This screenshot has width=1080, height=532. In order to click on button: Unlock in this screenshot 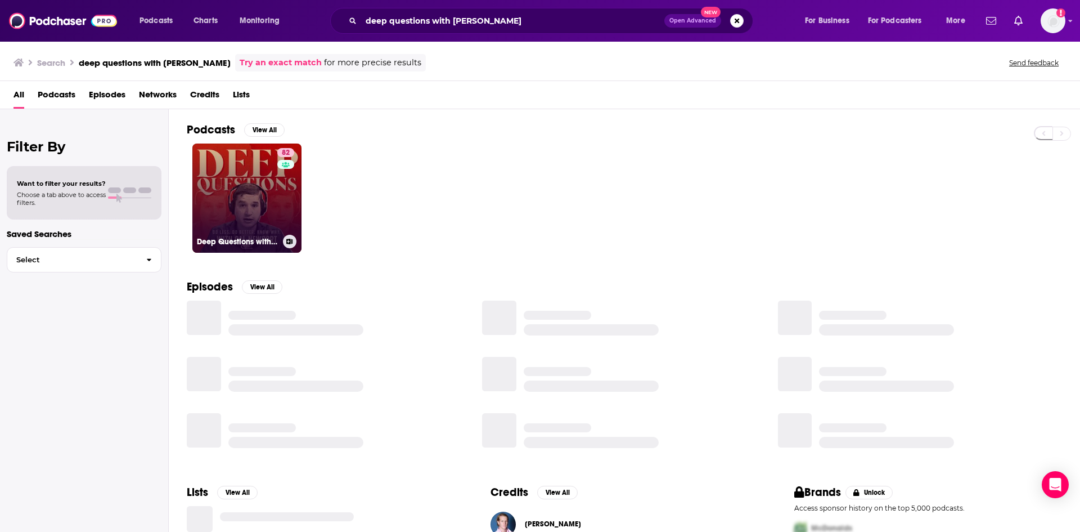, I will do `click(869, 492)`.